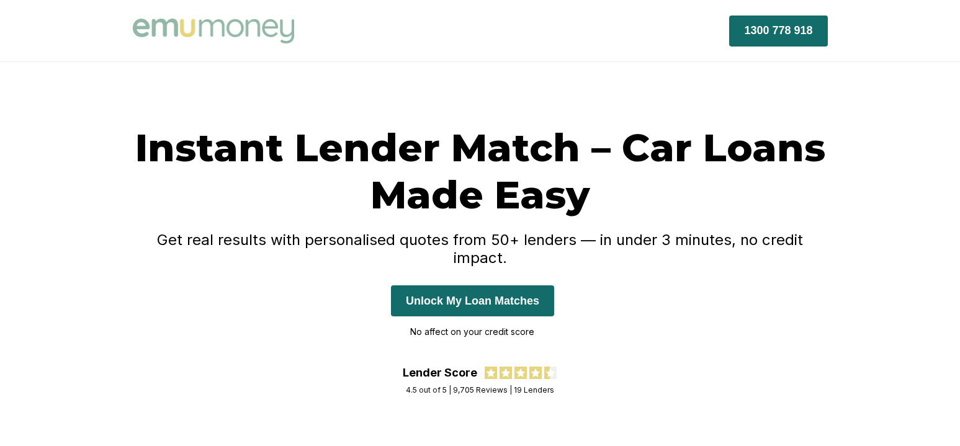 The height and width of the screenshot is (446, 960). Describe the element at coordinates (778, 30) in the screenshot. I see `a: 1300 778 918` at that location.